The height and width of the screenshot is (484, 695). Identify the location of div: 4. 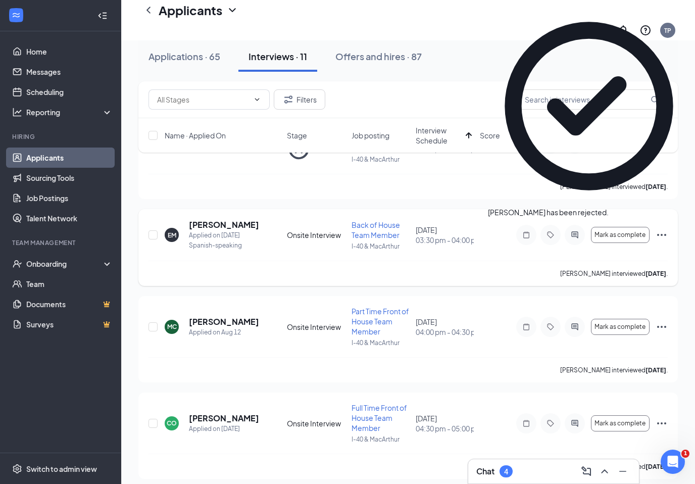
(506, 471).